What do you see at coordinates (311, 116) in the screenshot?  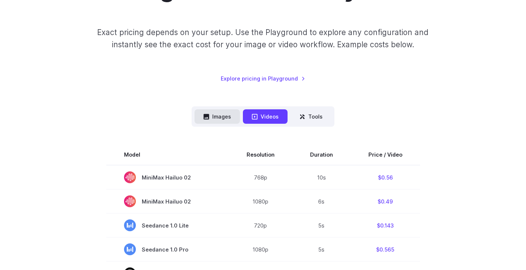 I see `button: Tools` at bounding box center [311, 116].